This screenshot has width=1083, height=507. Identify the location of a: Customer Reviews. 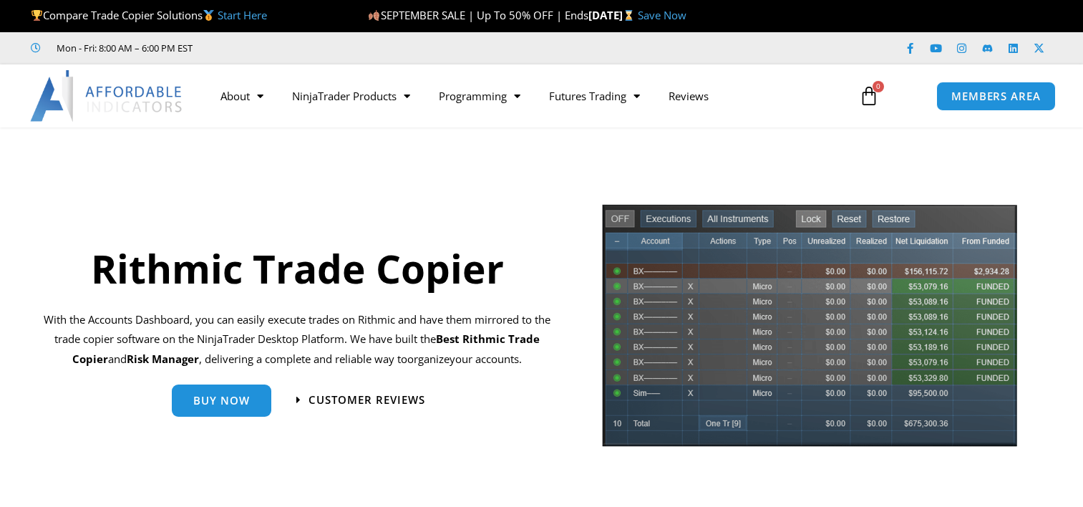
(361, 399).